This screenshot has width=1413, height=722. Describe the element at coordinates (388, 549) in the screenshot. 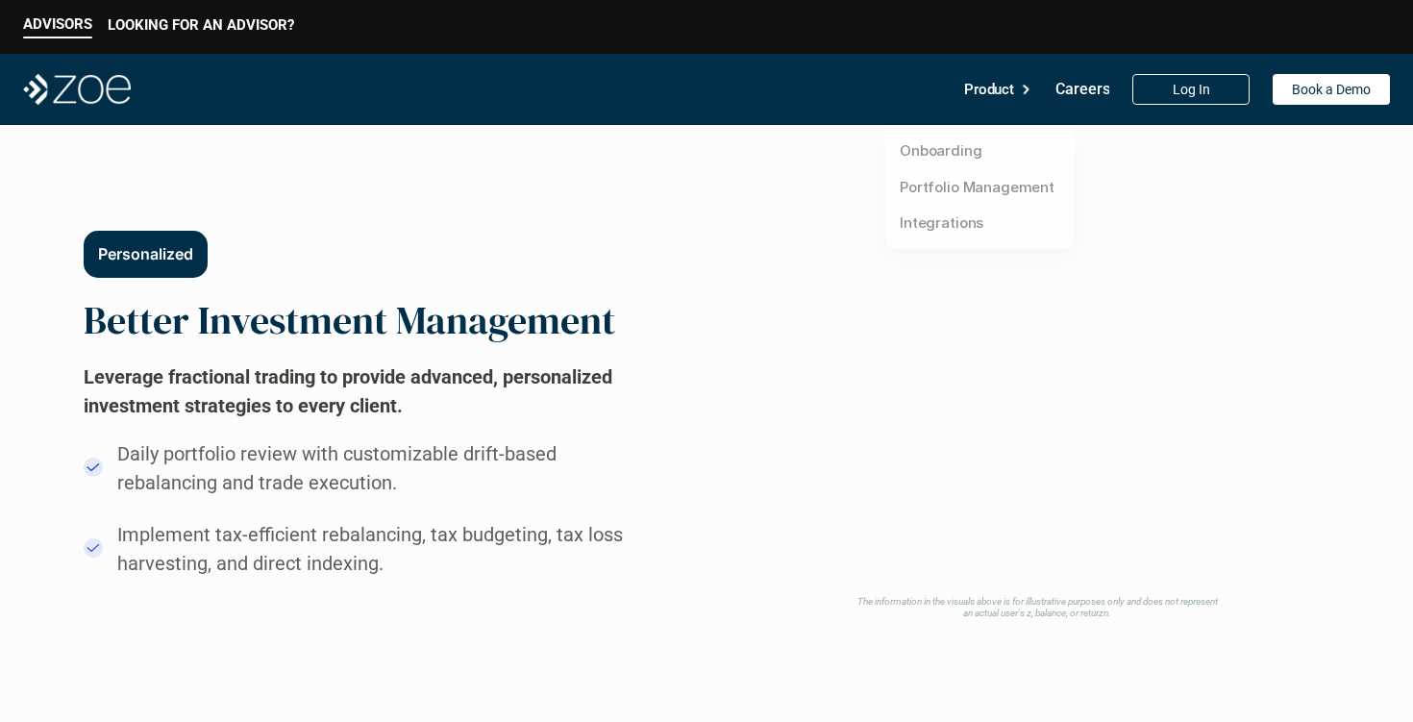

I see `p: Implement tax-efficient rebalancing, tax budgeting, tax loss harvesting, and direct indexing.` at that location.